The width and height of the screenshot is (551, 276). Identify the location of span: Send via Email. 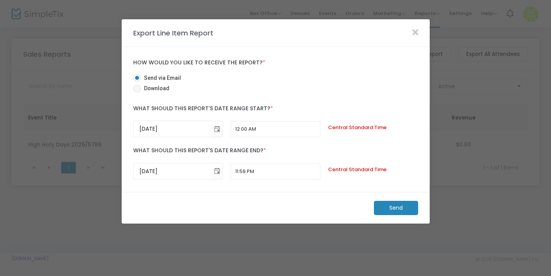
(161, 78).